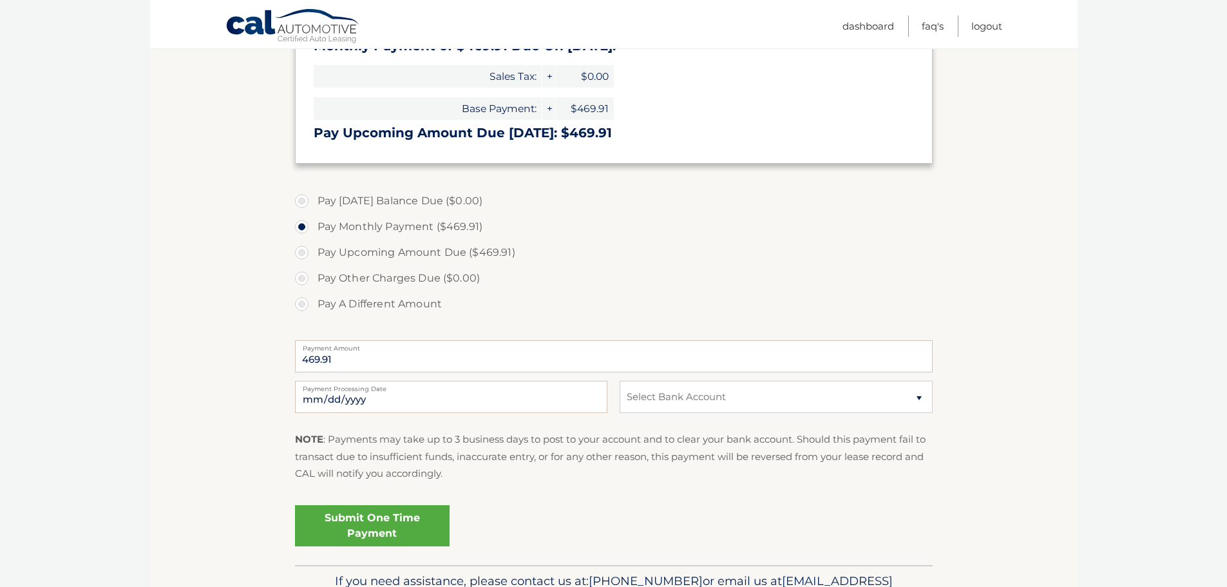 This screenshot has height=587, width=1227. What do you see at coordinates (614, 227) in the screenshot?
I see `label: Pay Monthly Payment ($469.91)` at bounding box center [614, 227].